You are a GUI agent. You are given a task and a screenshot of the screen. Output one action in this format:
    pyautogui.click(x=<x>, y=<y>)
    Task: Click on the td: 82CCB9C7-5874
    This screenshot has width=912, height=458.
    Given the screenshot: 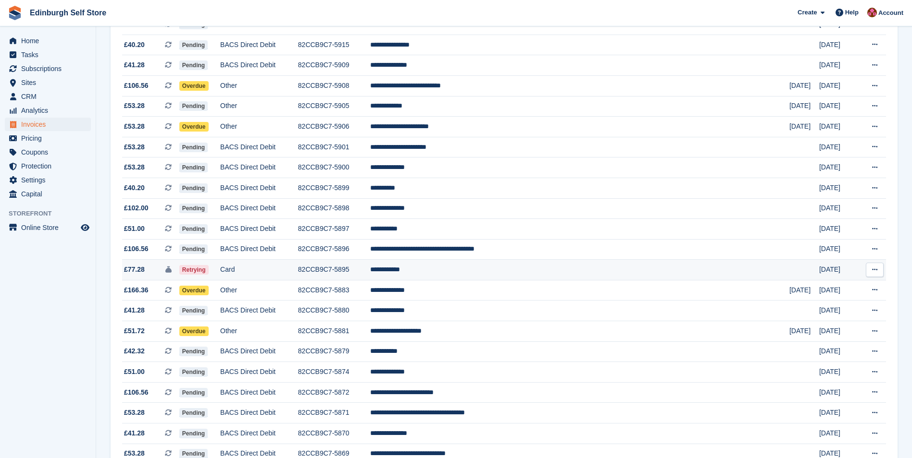 What is the action you would take?
    pyautogui.click(x=334, y=372)
    